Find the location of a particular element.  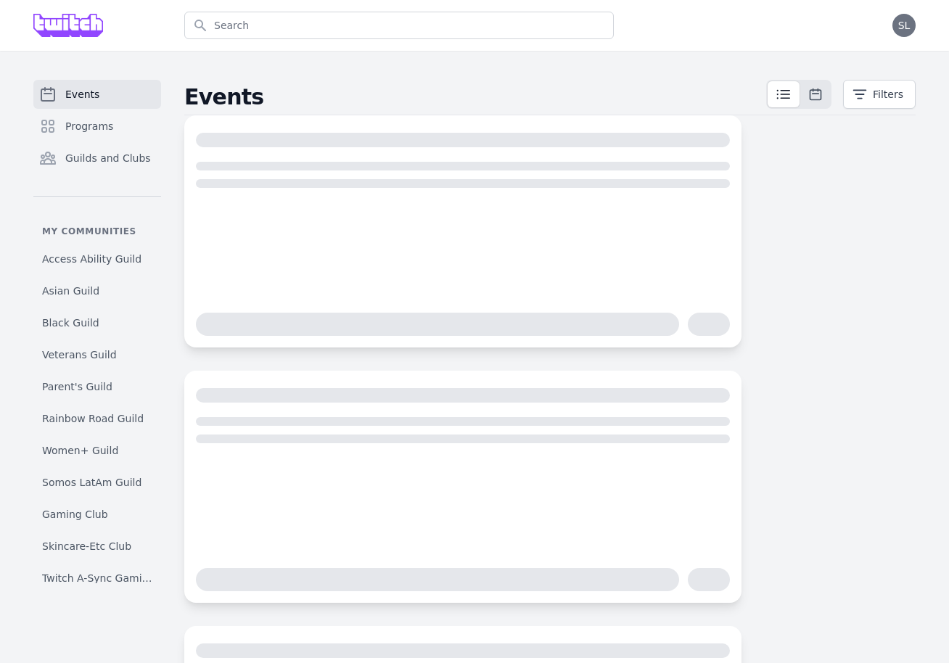

span: Access Ability Guild is located at coordinates (91, 259).